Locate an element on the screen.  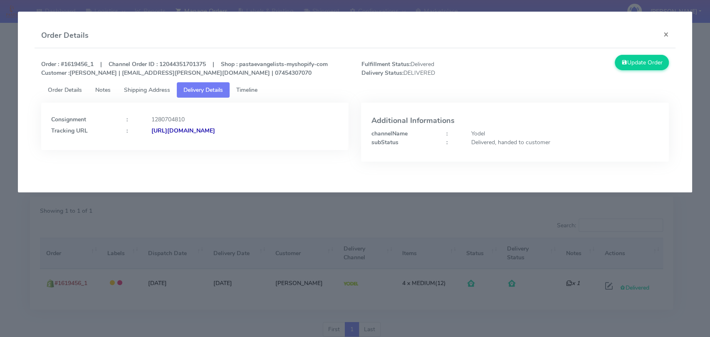
div: 1280704810 is located at coordinates (245, 119).